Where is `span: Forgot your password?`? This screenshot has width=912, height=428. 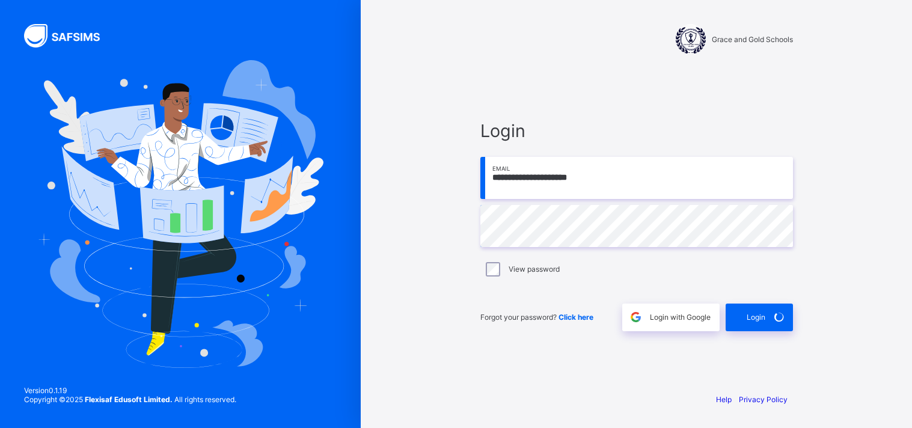
span: Forgot your password? is located at coordinates (537, 317).